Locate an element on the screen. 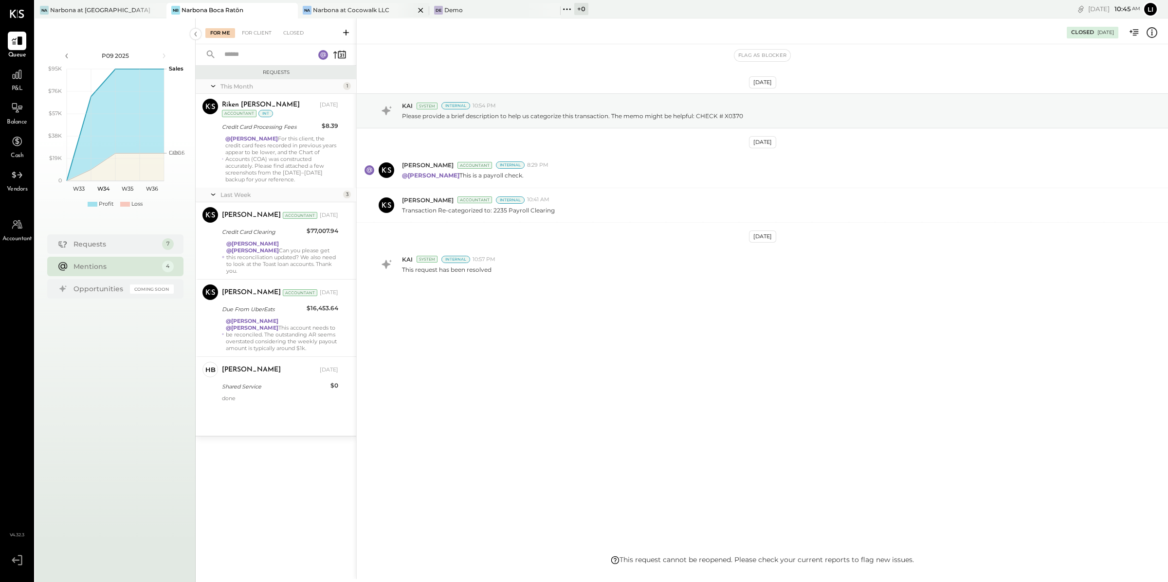  a: Cash is located at coordinates (17, 146).